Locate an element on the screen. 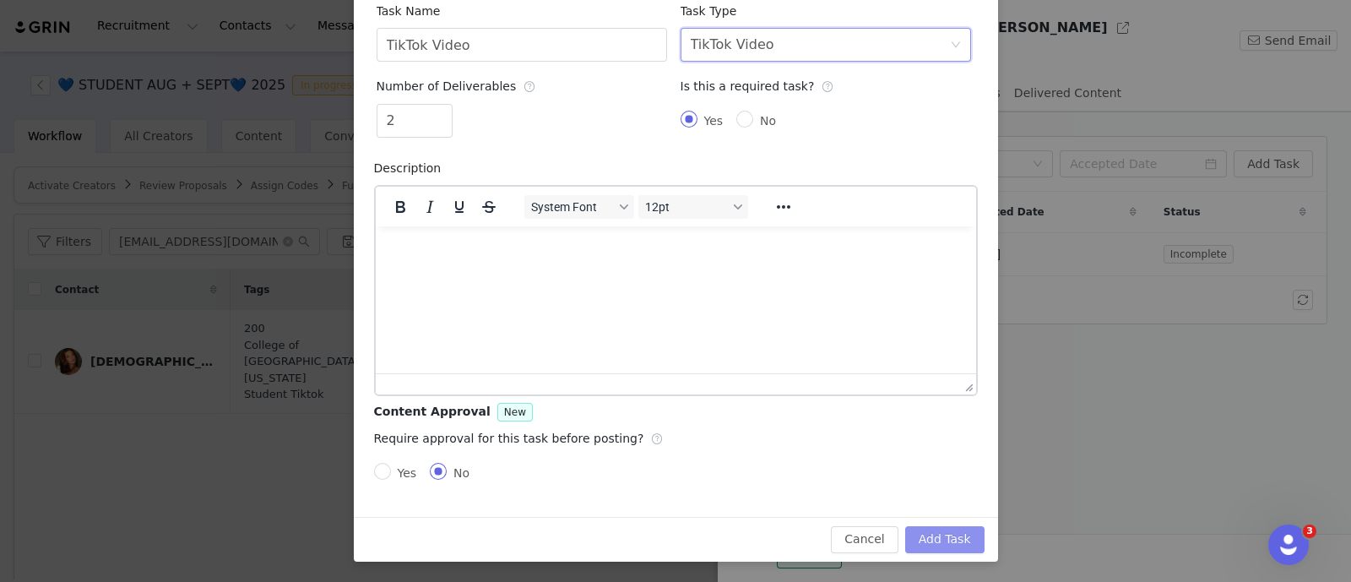 This screenshot has height=582, width=1351. button: Strikethrough is located at coordinates (488, 207).